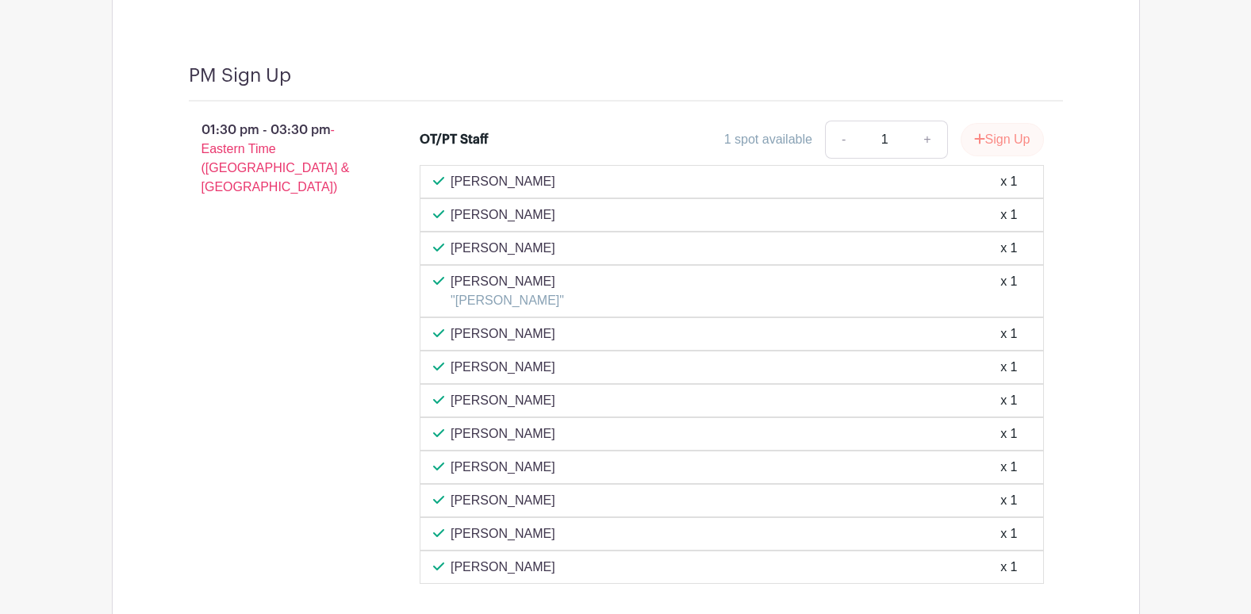  What do you see at coordinates (768, 140) in the screenshot?
I see `div: 1 spot available` at bounding box center [768, 140].